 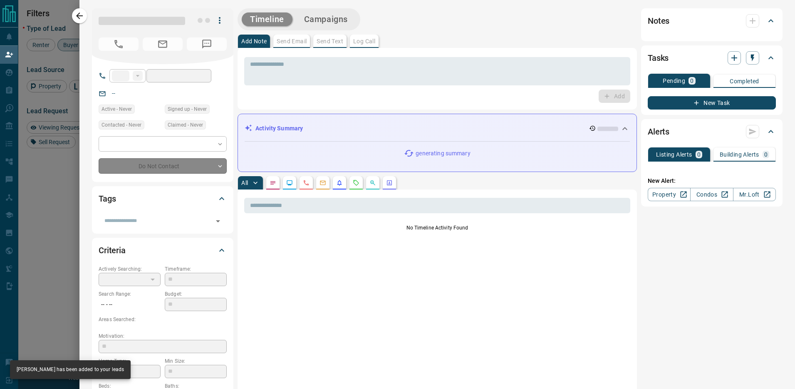 I want to click on p: Areas Searched:, so click(x=163, y=319).